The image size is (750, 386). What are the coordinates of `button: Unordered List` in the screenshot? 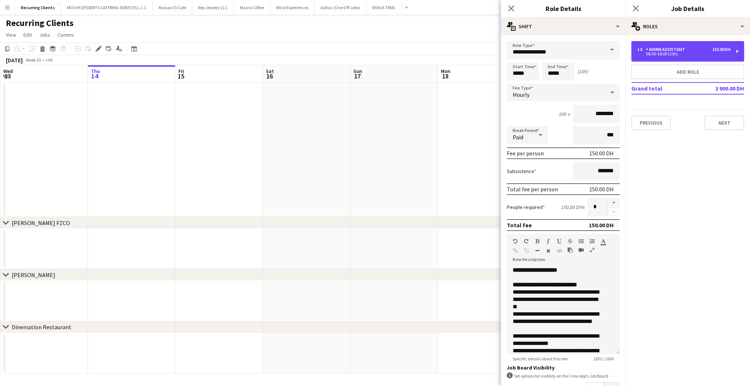 It's located at (581, 241).